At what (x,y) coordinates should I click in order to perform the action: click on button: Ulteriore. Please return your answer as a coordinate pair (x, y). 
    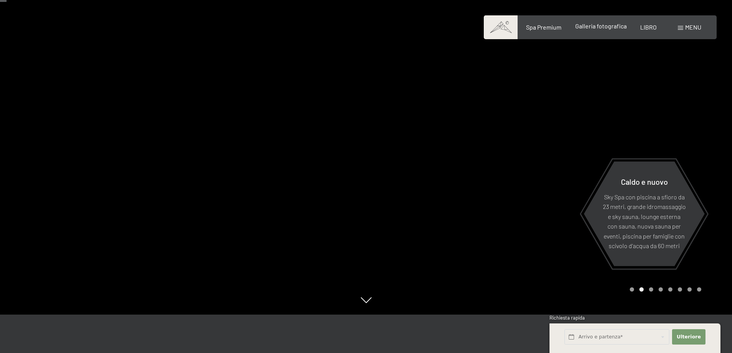
    Looking at the image, I should click on (689, 337).